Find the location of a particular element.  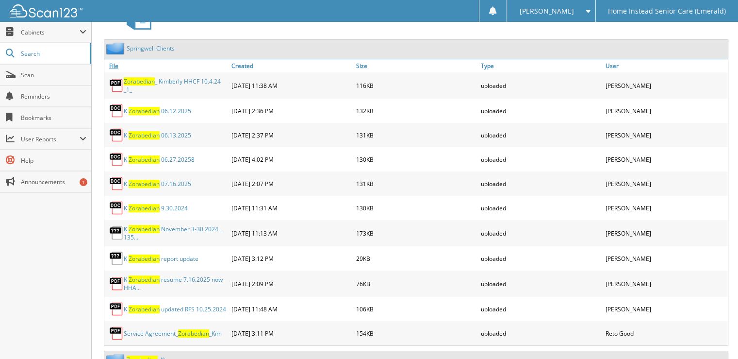

a: User is located at coordinates (665, 66).